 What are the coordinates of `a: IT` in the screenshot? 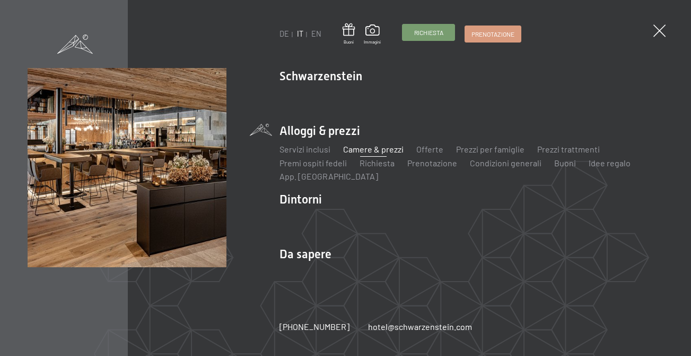 It's located at (300, 33).